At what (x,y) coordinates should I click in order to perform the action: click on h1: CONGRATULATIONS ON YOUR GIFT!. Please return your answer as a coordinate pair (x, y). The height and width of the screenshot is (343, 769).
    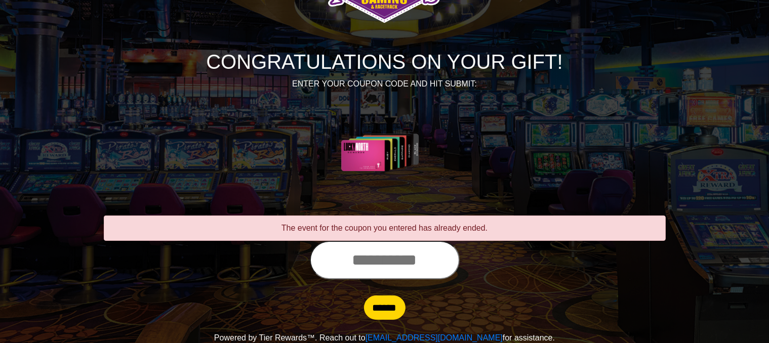
    Looking at the image, I should click on (385, 62).